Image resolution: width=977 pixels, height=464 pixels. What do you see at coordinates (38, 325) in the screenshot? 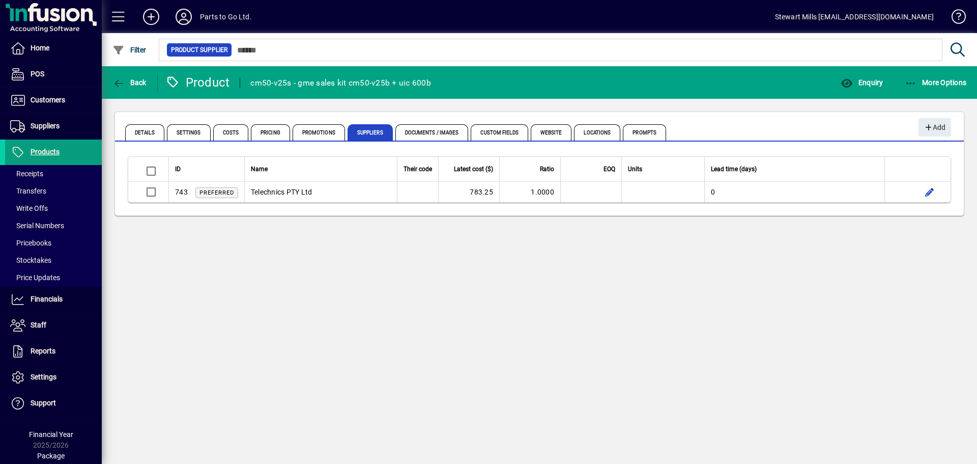
I see `span: Staff` at bounding box center [38, 325].